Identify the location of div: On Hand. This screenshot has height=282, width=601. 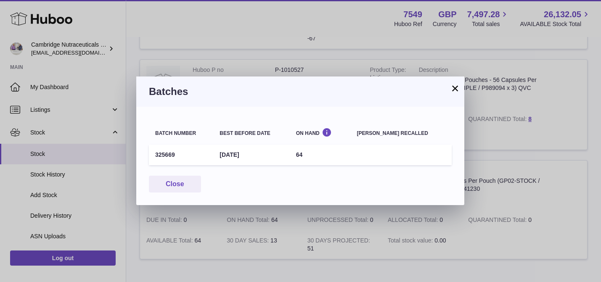
(320, 132).